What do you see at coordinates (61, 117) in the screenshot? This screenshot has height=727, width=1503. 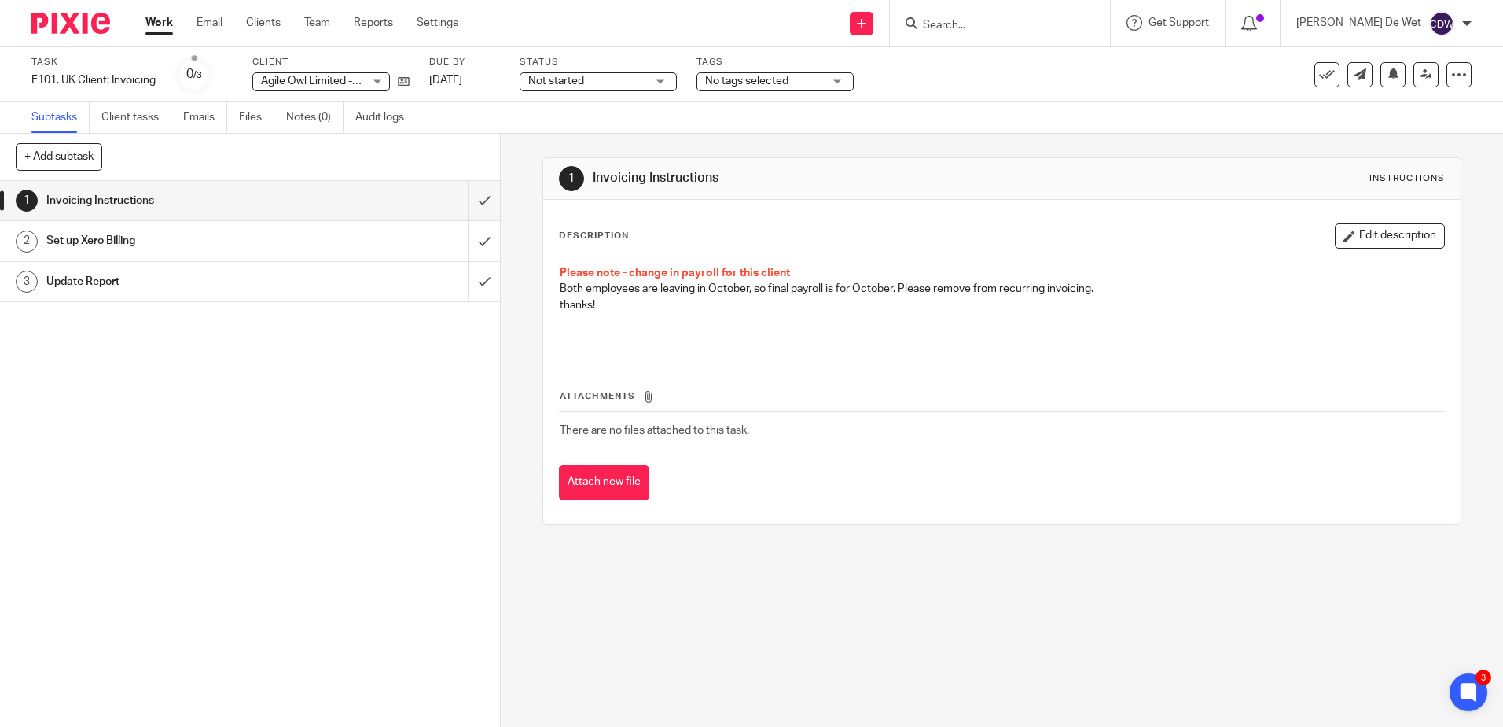 I see `a: Subtasks` at bounding box center [61, 117].